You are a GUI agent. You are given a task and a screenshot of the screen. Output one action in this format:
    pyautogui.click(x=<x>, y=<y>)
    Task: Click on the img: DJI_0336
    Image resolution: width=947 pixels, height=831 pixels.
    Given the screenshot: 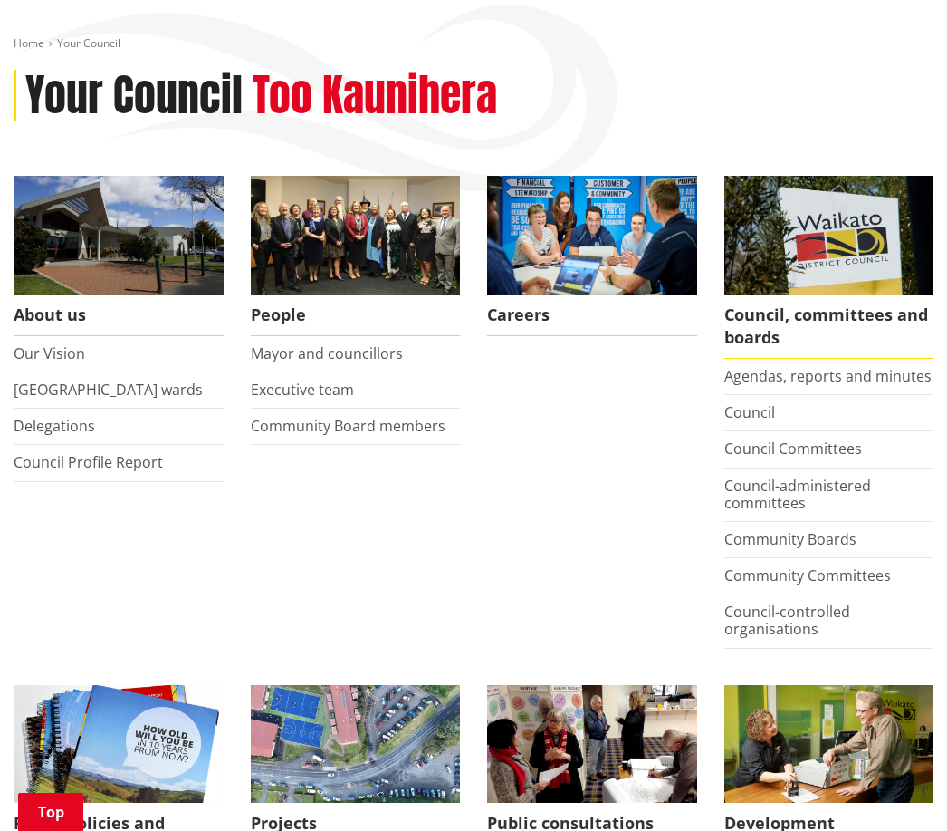 What is the action you would take?
    pyautogui.click(x=356, y=744)
    